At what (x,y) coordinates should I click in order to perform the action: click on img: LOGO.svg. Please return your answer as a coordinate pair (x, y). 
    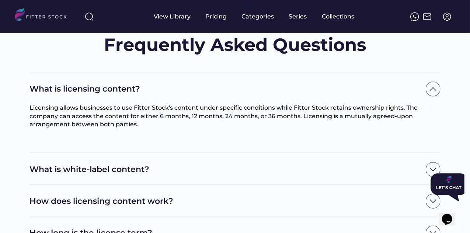
    Looking at the image, I should click on (44, 15).